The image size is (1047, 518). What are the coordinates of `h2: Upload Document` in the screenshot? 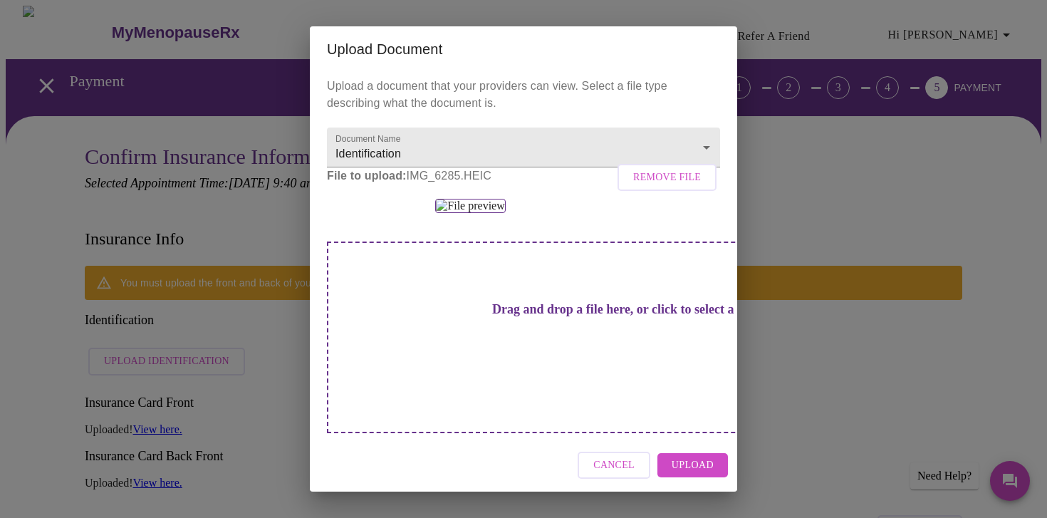 It's located at (524, 49).